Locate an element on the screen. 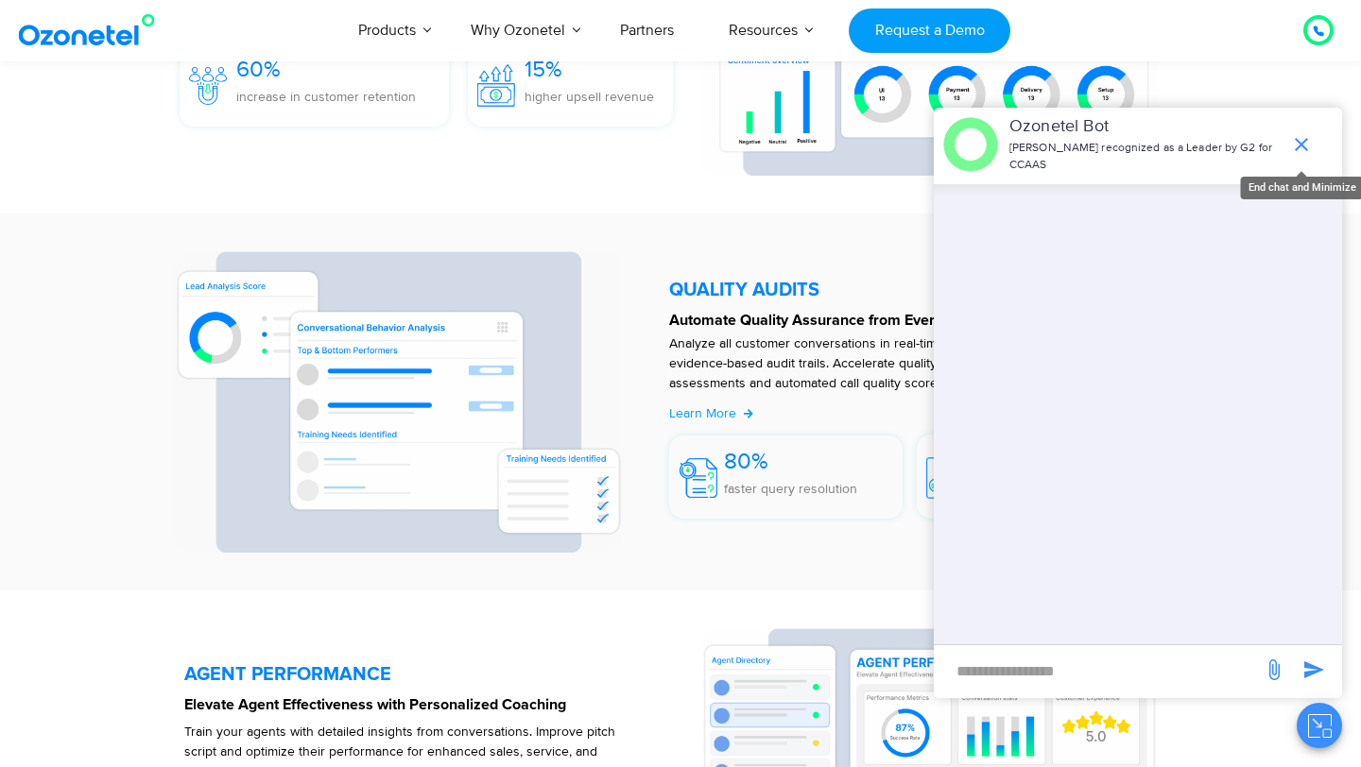 The width and height of the screenshot is (1361, 767). span: 80% is located at coordinates (746, 461).